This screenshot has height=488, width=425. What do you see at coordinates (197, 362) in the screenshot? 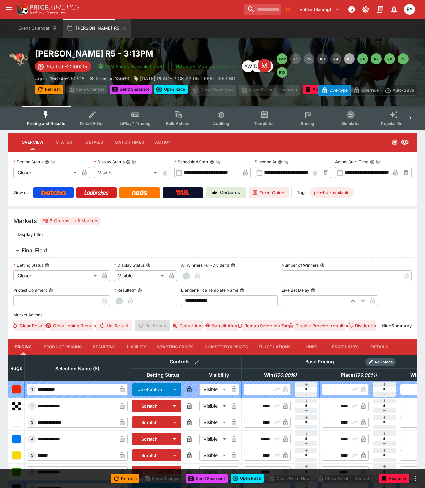
I see `button: Bulk edit` at bounding box center [197, 362].